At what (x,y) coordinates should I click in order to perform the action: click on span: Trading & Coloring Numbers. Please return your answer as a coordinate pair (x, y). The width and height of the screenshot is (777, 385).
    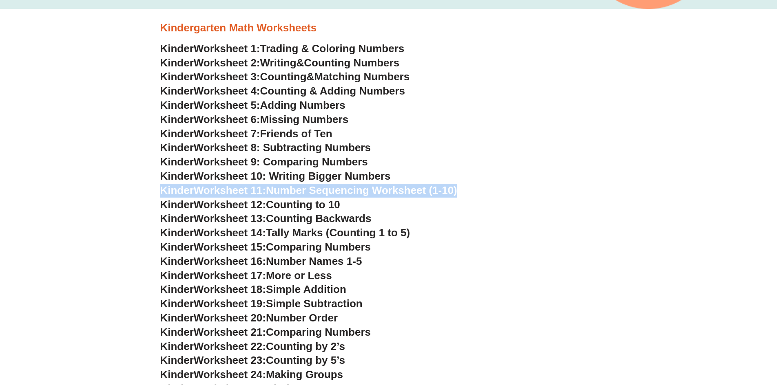
    Looking at the image, I should click on (332, 49).